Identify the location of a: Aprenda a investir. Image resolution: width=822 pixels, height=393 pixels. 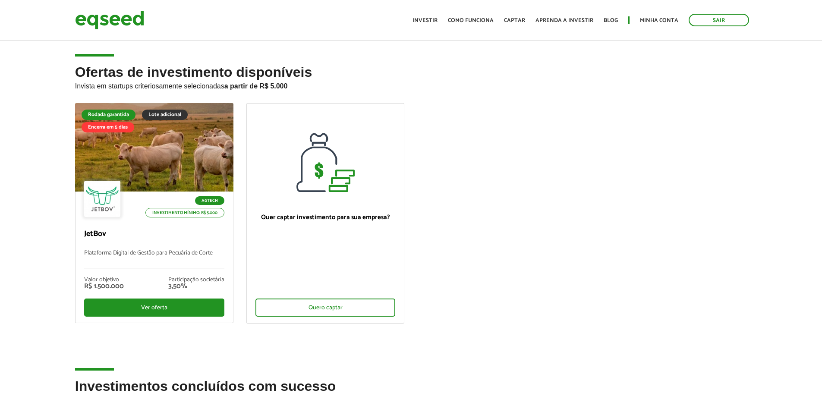
(564, 20).